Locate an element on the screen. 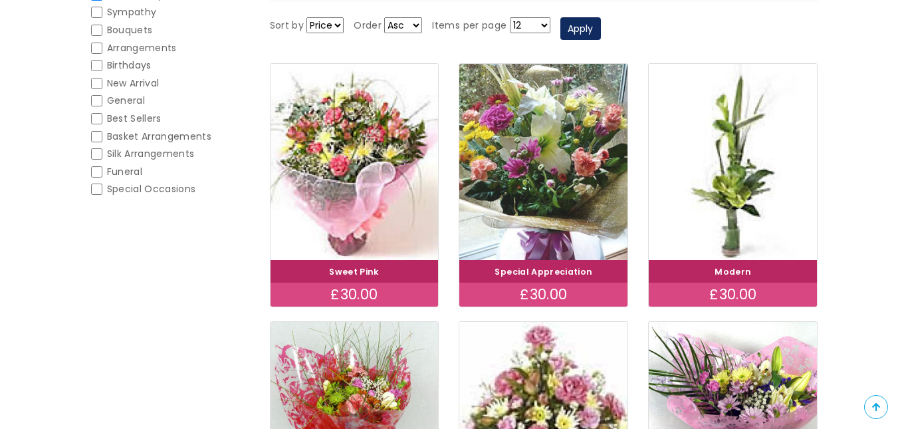 The width and height of the screenshot is (898, 429). span: Birthdays is located at coordinates (129, 65).